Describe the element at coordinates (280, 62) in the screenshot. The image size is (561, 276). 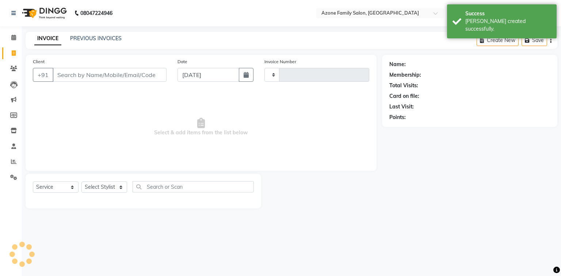
I see `label: Invoice Number` at that location.